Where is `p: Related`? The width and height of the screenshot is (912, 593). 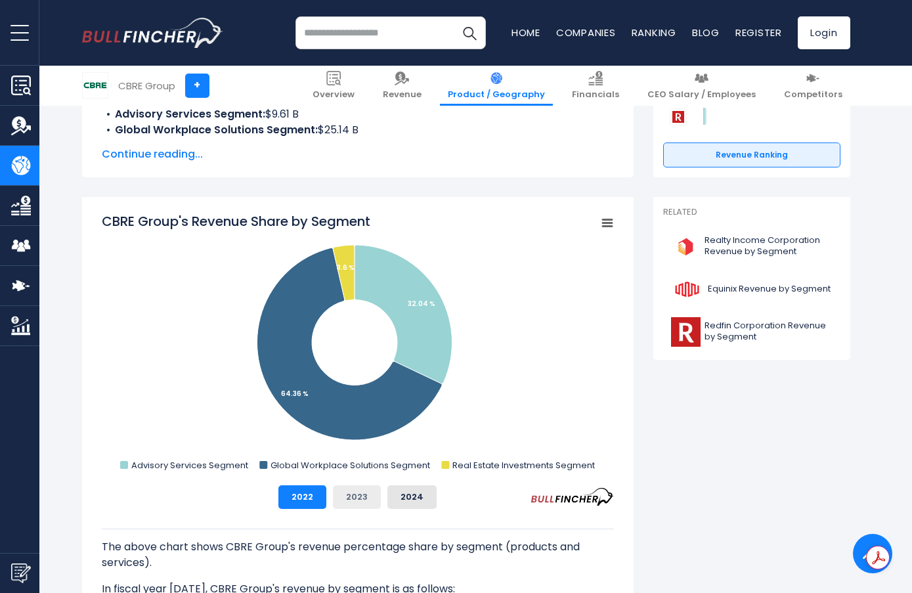
p: Related is located at coordinates (752, 212).